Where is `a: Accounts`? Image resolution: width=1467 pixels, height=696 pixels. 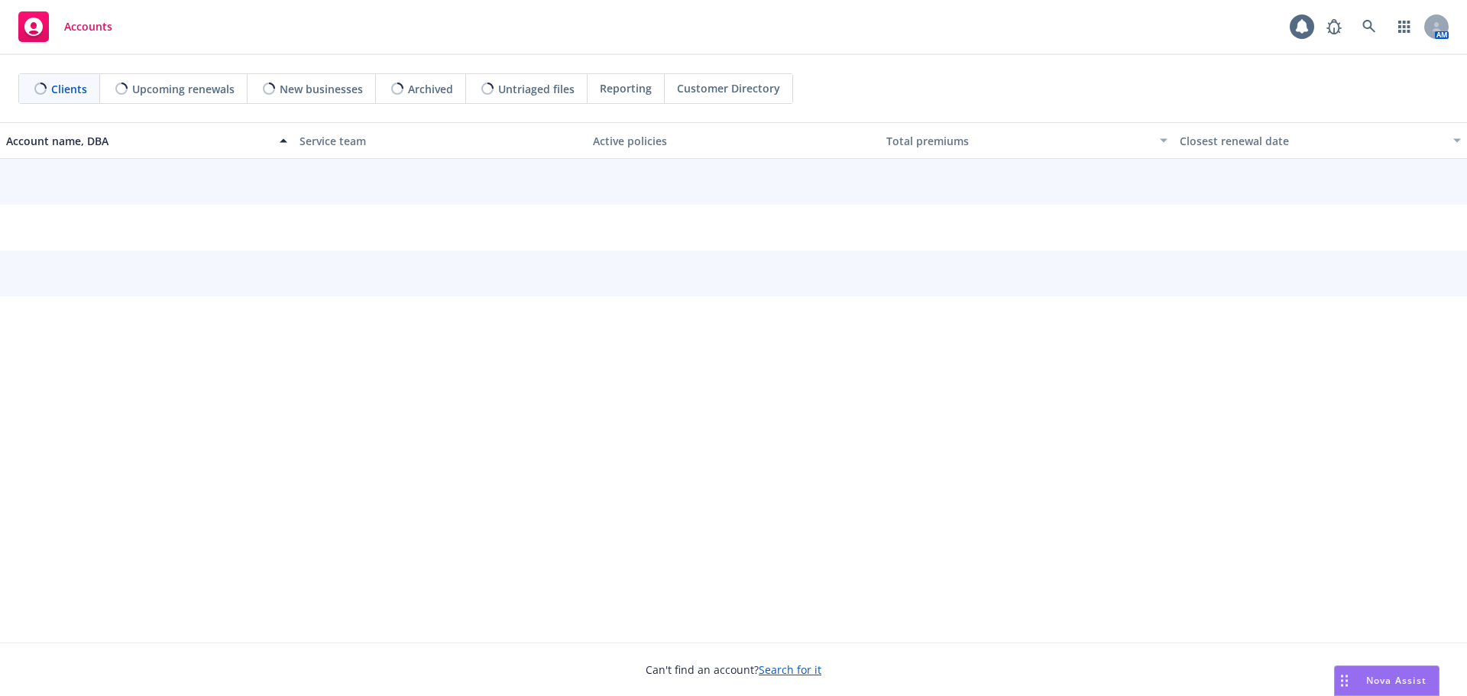 a: Accounts is located at coordinates (65, 27).